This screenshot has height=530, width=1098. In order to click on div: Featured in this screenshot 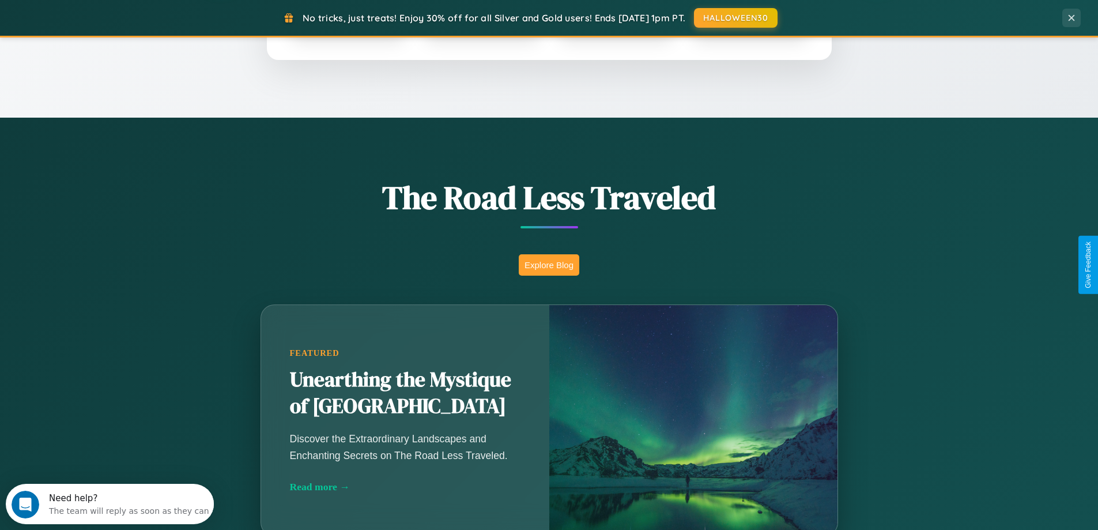, I will do `click(405, 353)`.